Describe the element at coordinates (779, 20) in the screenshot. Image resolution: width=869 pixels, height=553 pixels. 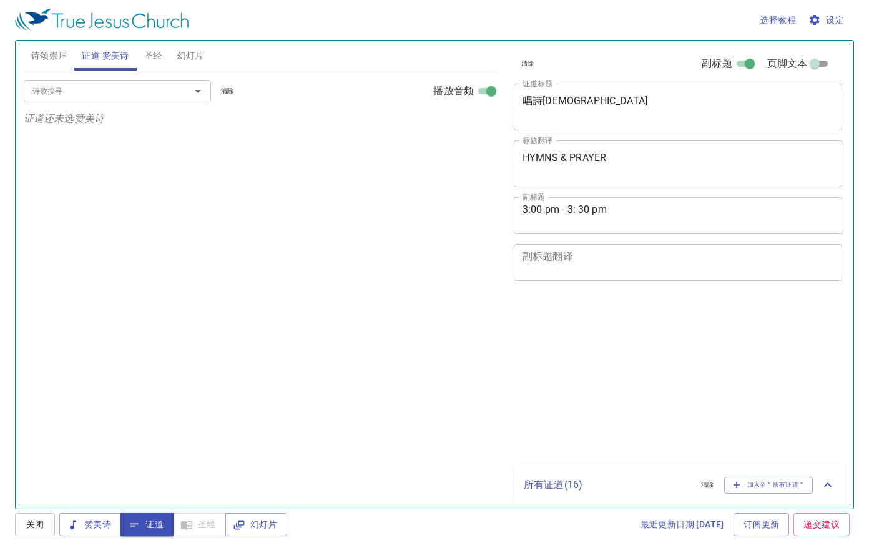
I see `span: 选择教程` at that location.